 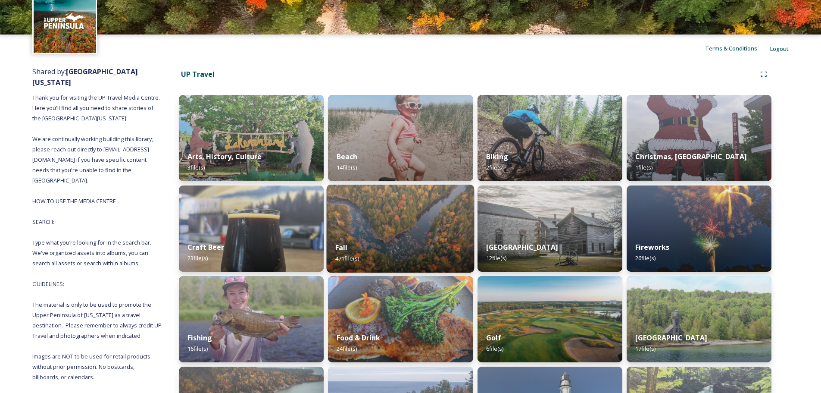 What do you see at coordinates (495, 348) in the screenshot?
I see `span: 6 file(s)` at bounding box center [495, 348].